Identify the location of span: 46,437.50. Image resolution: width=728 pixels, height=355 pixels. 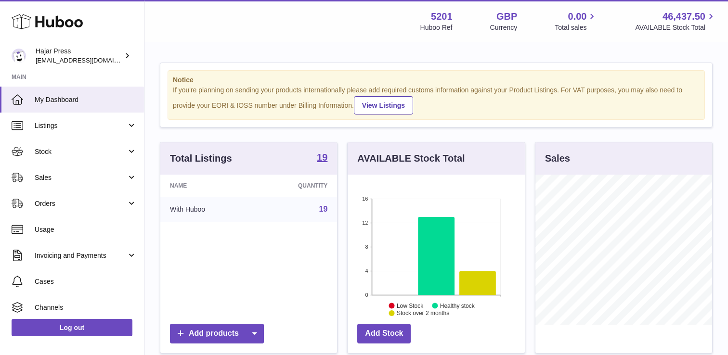
(683, 16).